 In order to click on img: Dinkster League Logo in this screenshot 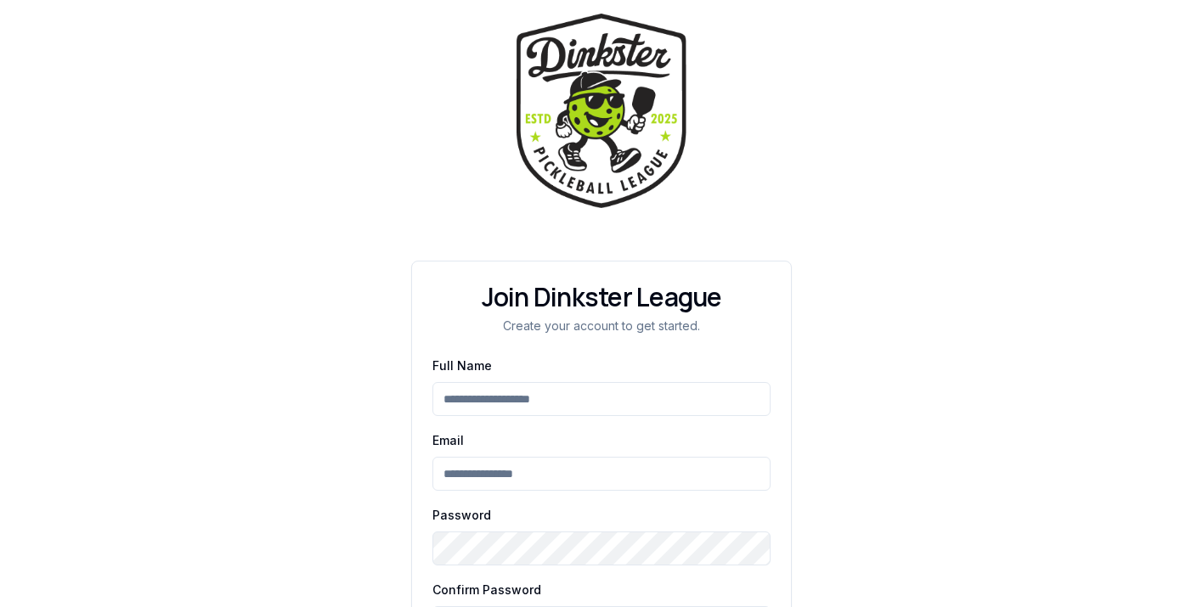, I will do `click(601, 110)`.